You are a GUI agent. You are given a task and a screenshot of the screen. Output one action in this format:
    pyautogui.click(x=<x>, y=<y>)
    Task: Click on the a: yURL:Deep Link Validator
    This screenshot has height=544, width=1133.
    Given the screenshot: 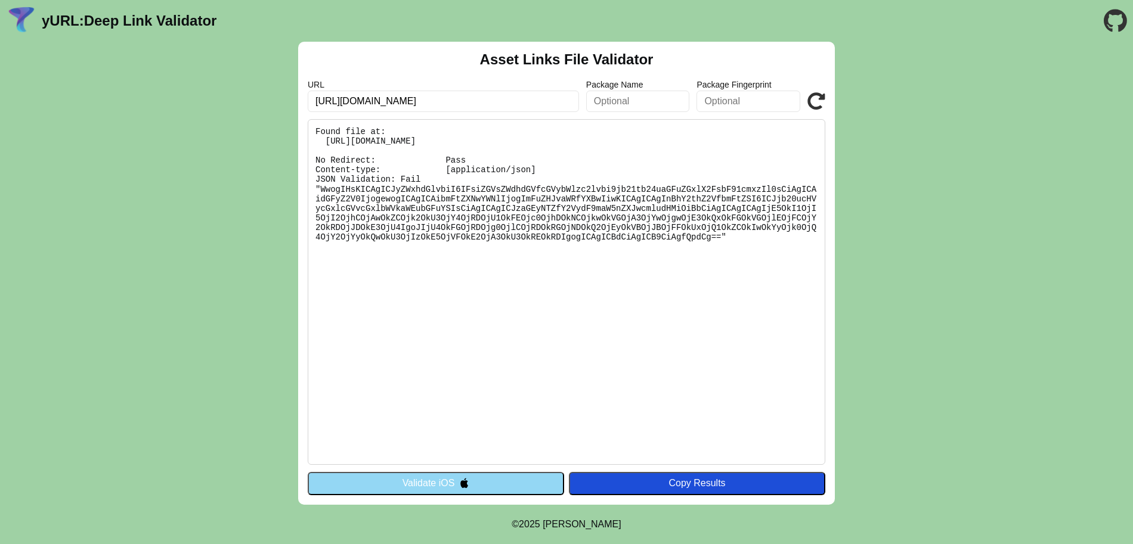 What is the action you would take?
    pyautogui.click(x=129, y=21)
    